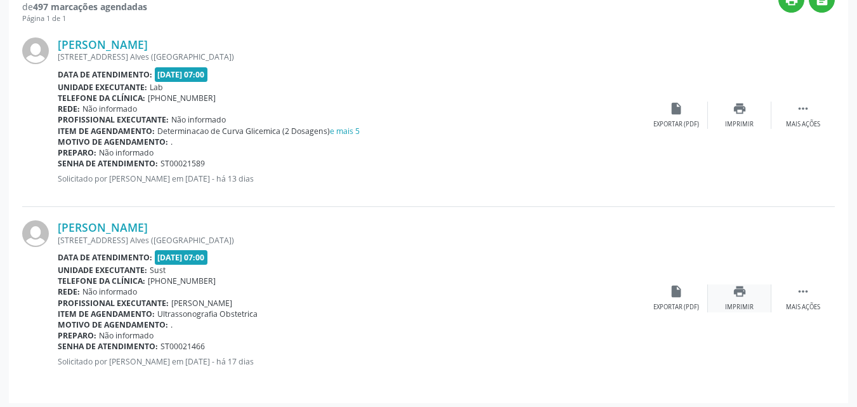 The height and width of the screenshot is (407, 857). Describe the element at coordinates (183, 163) in the screenshot. I see `span: ST00021589` at that location.